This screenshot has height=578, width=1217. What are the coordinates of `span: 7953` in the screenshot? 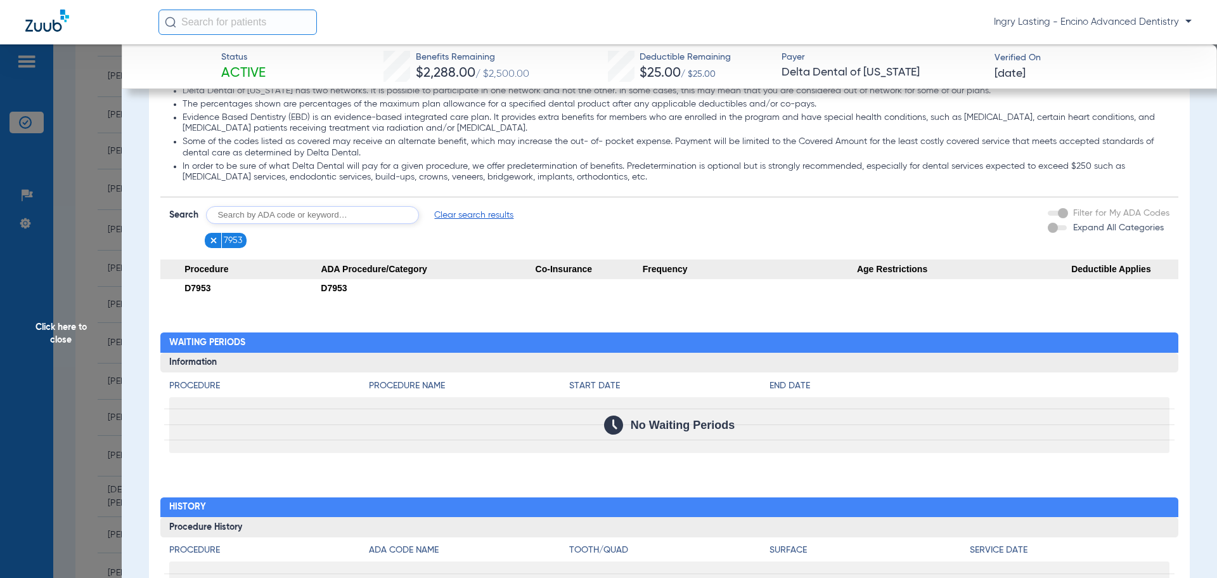 It's located at (233, 240).